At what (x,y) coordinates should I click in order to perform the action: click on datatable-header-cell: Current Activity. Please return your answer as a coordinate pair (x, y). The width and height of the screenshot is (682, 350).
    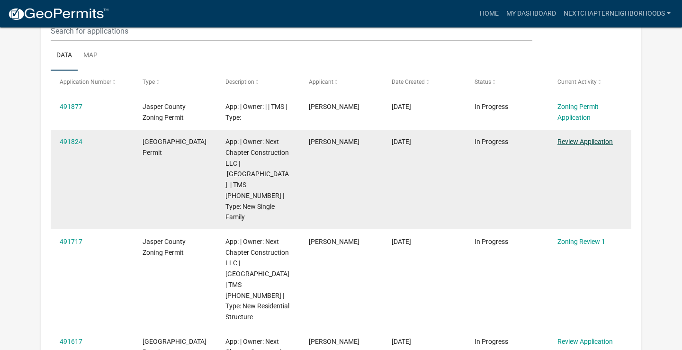
    Looking at the image, I should click on (589, 82).